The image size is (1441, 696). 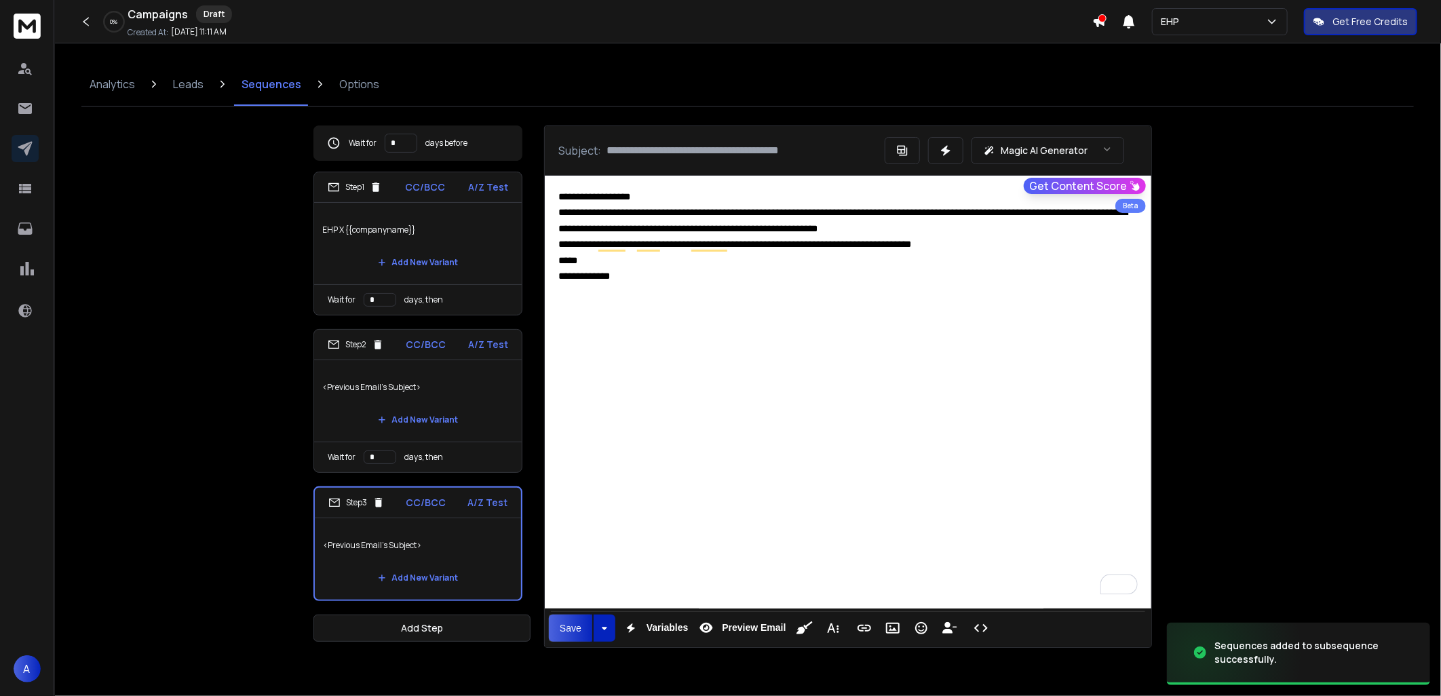 What do you see at coordinates (1085, 186) in the screenshot?
I see `button: Get Content Score` at bounding box center [1085, 186].